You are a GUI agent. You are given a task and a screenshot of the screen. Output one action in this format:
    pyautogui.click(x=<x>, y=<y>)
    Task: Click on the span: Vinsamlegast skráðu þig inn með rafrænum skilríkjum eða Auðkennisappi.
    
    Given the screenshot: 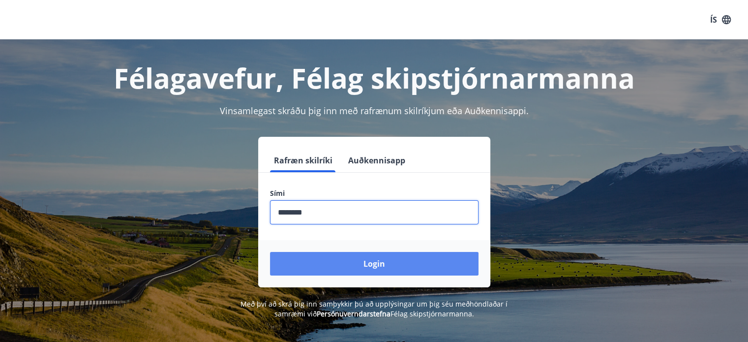 What is the action you would take?
    pyautogui.click(x=374, y=111)
    